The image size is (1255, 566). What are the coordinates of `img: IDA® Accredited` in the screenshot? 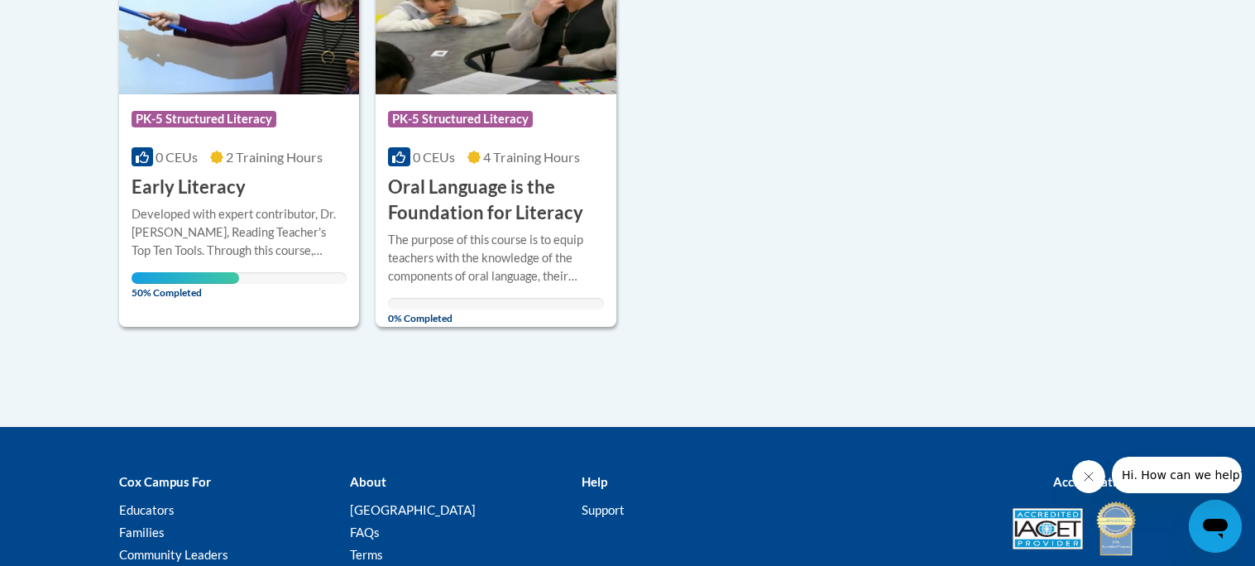 It's located at (1116, 529).